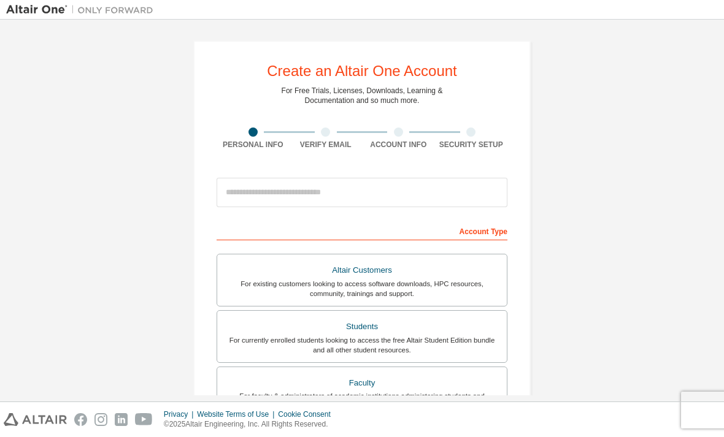 The image size is (724, 437). I want to click on div: Website Terms of Use, so click(237, 415).